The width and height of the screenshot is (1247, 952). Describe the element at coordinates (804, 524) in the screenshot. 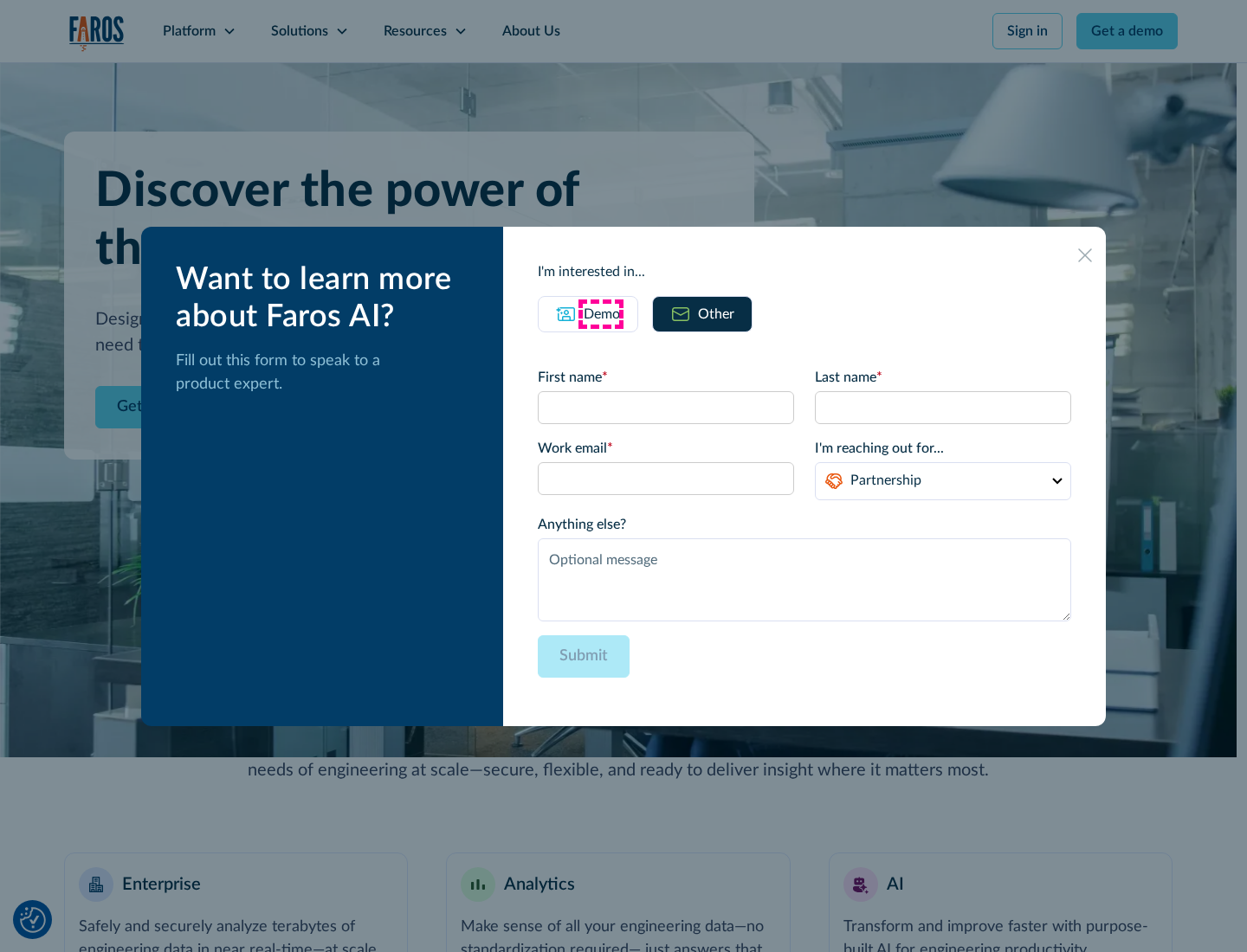

I see `label: Anything else?` at that location.